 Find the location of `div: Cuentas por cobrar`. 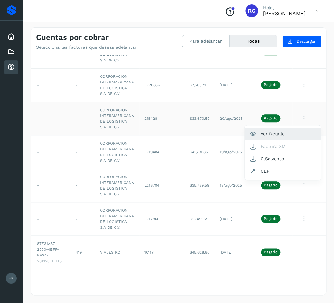

div: Cuentas por cobrar is located at coordinates (11, 67).